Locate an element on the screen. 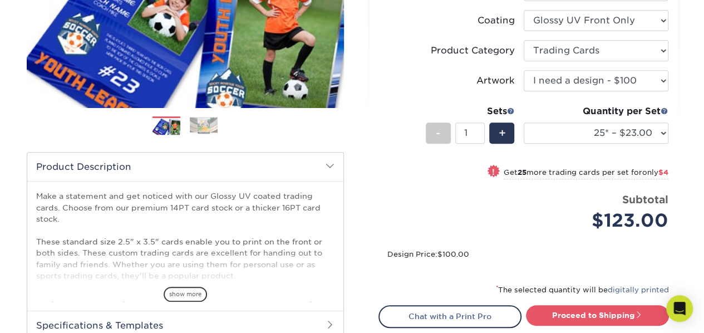  div: Artwork is located at coordinates (496, 81).